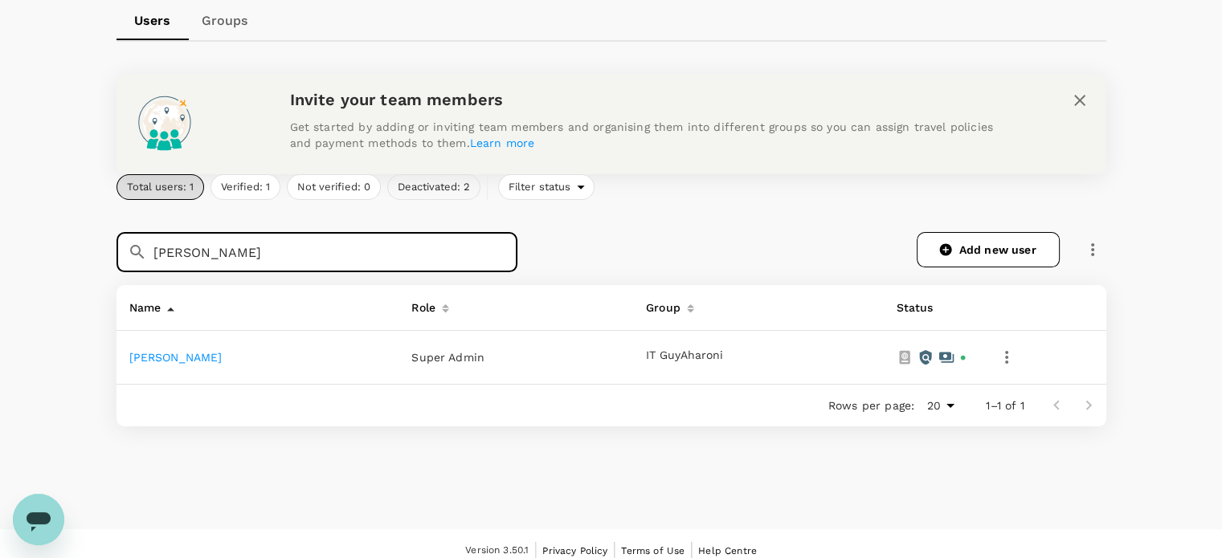 The width and height of the screenshot is (1222, 558). I want to click on span: Help Centre, so click(727, 551).